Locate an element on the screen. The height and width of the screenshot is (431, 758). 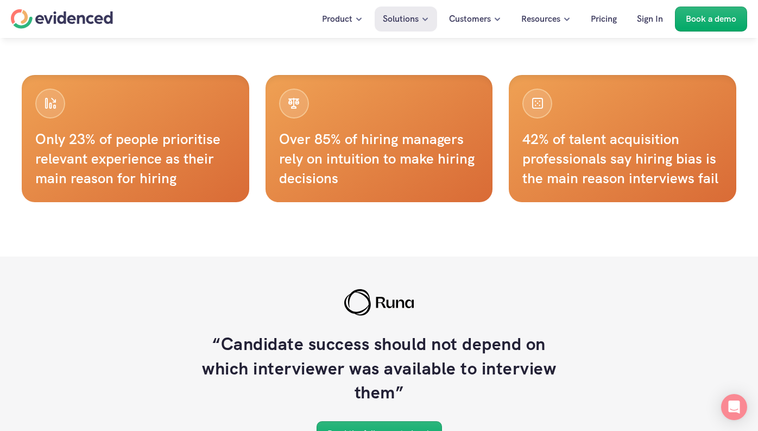
p: Book a demo is located at coordinates (711, 19).